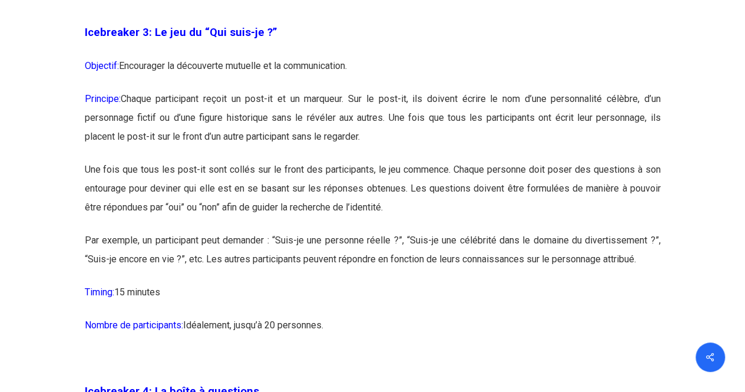 This screenshot has height=392, width=745. Describe the element at coordinates (373, 196) in the screenshot. I see `p: Une fois que tous les post-it sont collés sur le front des participants, le jeu commence. Chaque ...` at that location.